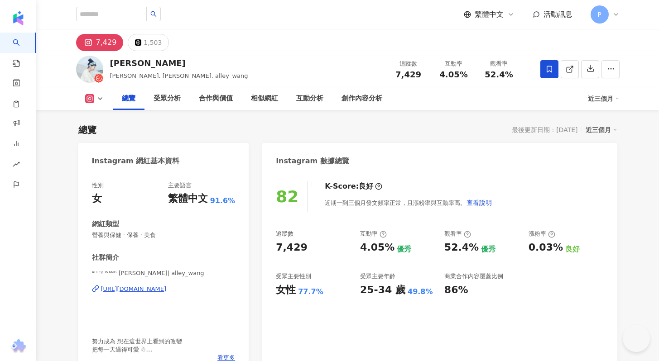  Describe the element at coordinates (383, 290) in the screenshot. I see `div: 25-34 歲` at that location.